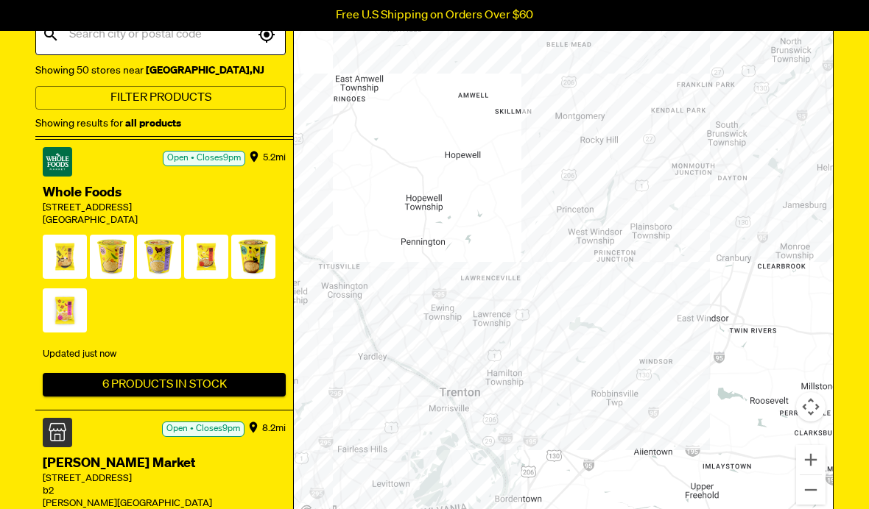 The height and width of the screenshot is (509, 869). What do you see at coordinates (164, 385) in the screenshot?
I see `button: 6 Products In Stock` at bounding box center [164, 385].